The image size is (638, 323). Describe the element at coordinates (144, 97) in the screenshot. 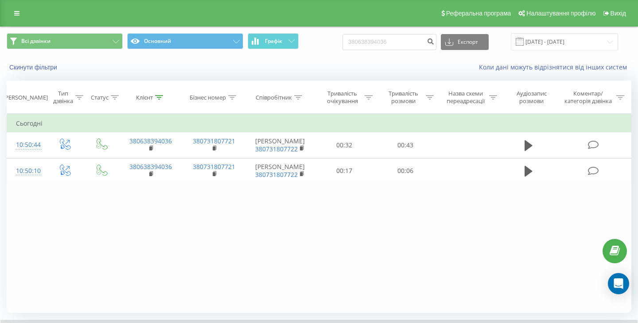

I see `div: Клієнт` at that location.